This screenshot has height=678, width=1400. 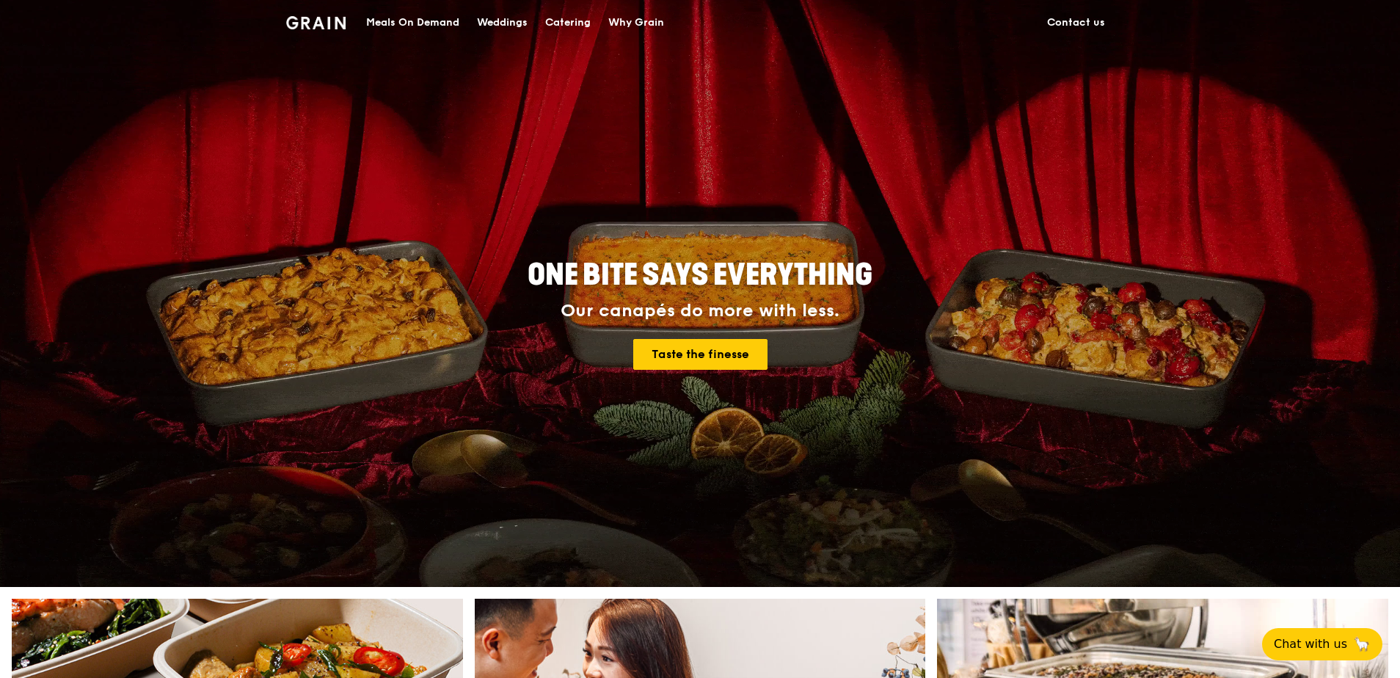 I want to click on div: Why Grain, so click(x=636, y=23).